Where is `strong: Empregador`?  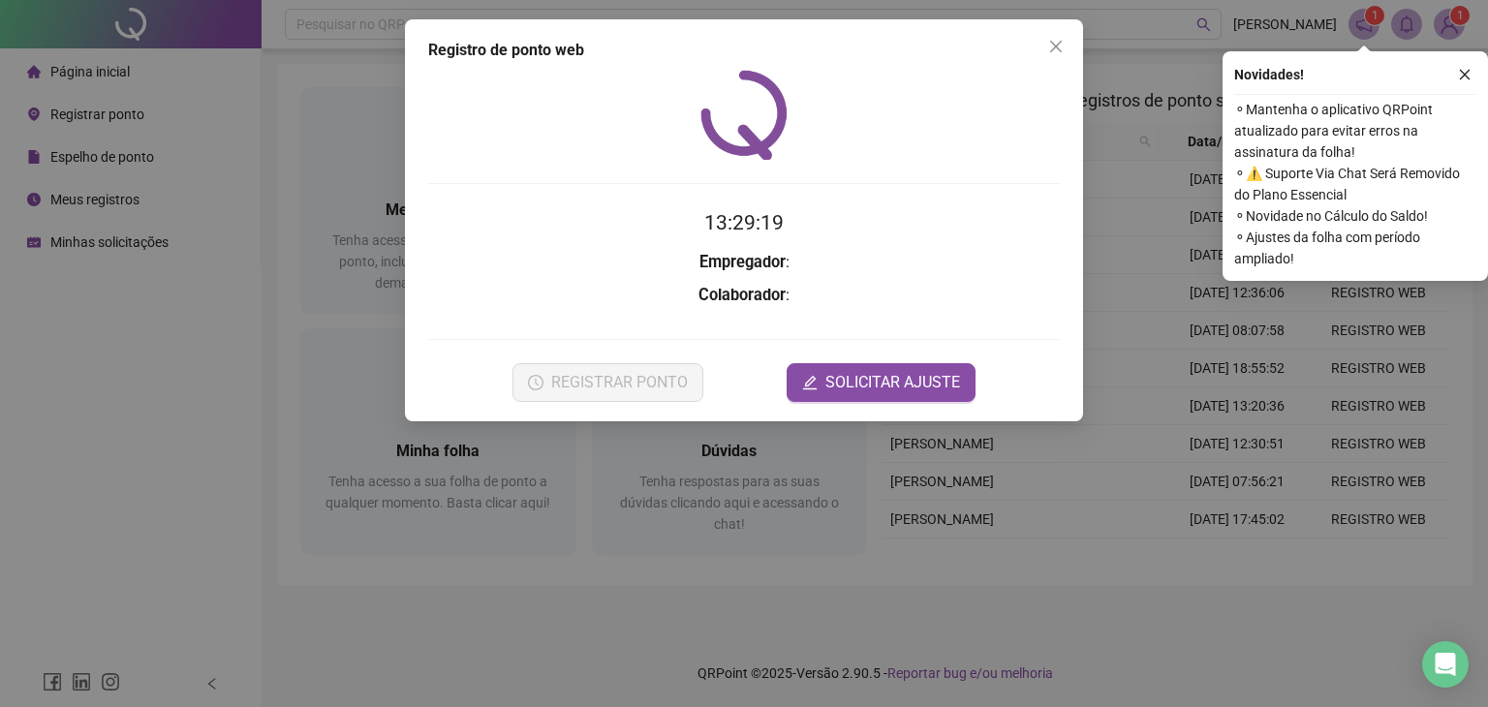
strong: Empregador is located at coordinates (742, 261).